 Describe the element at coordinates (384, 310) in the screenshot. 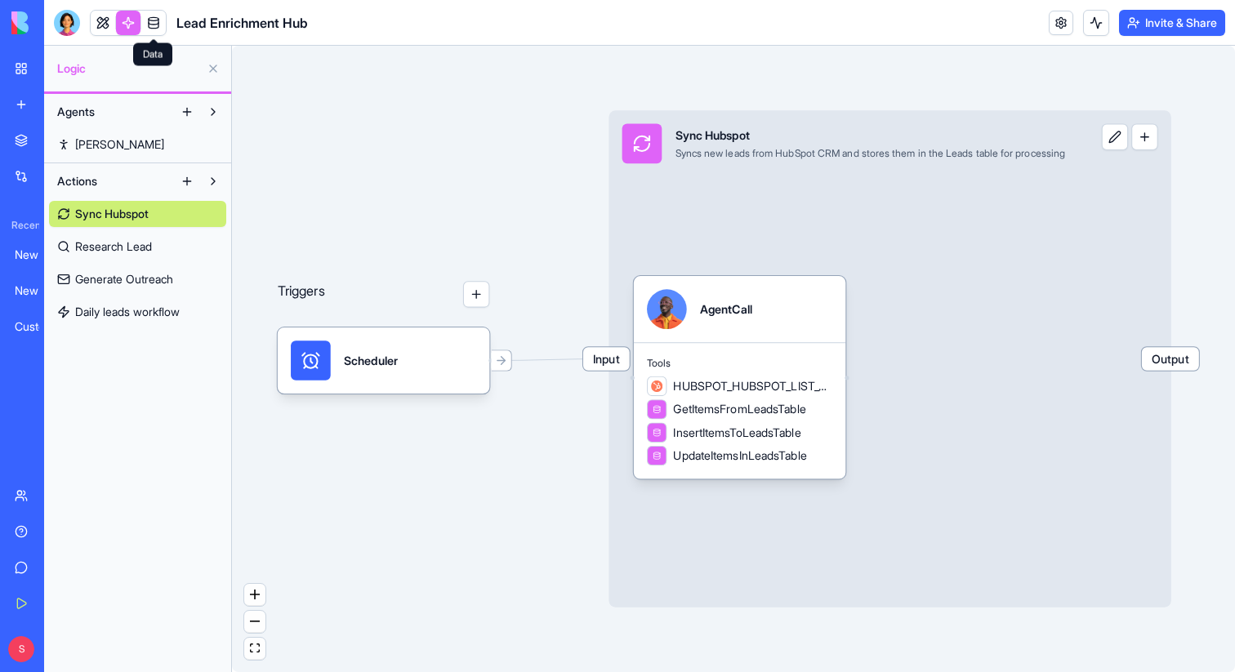

I see `div: Triggers` at that location.